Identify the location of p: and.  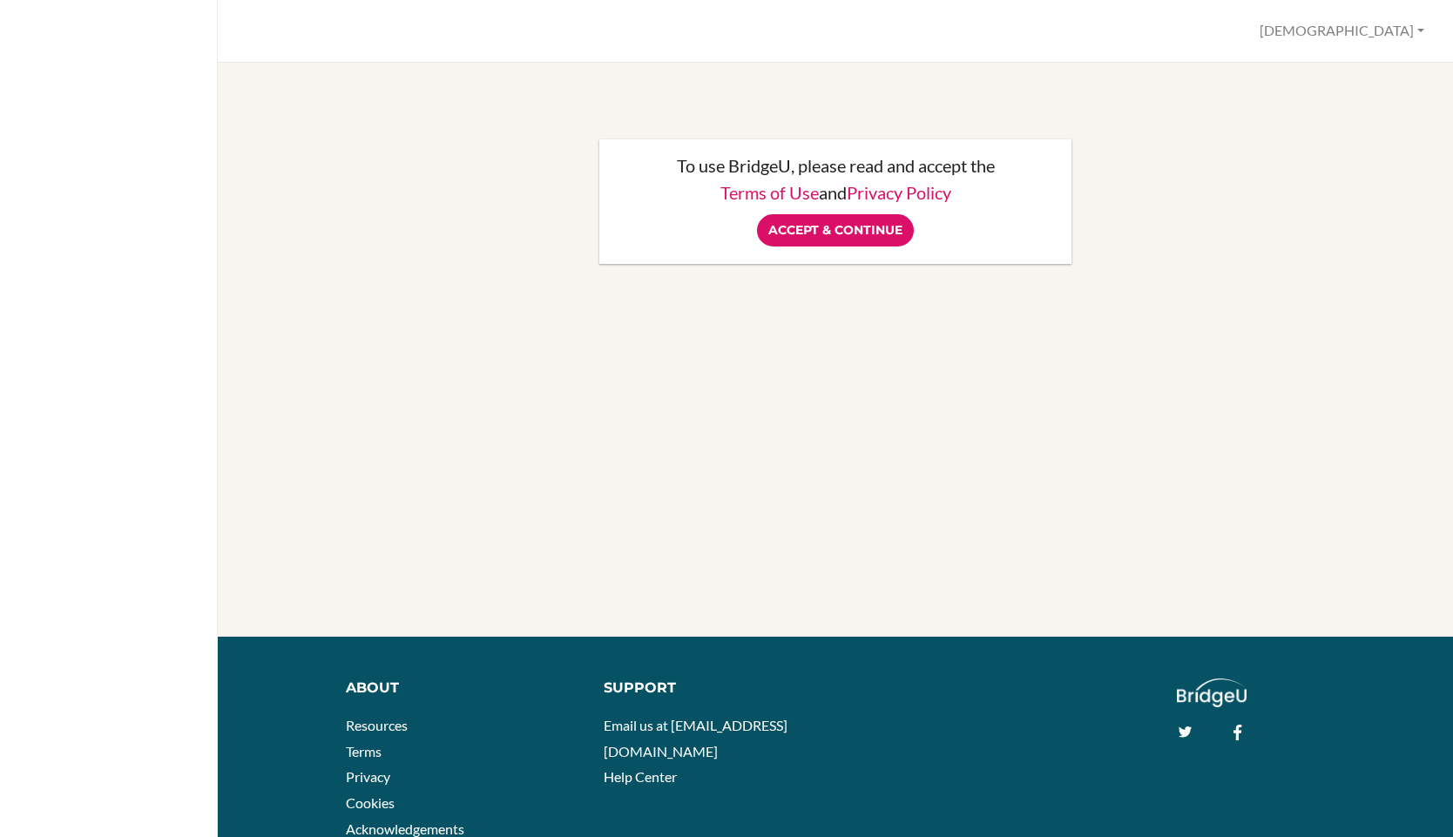
(836, 193).